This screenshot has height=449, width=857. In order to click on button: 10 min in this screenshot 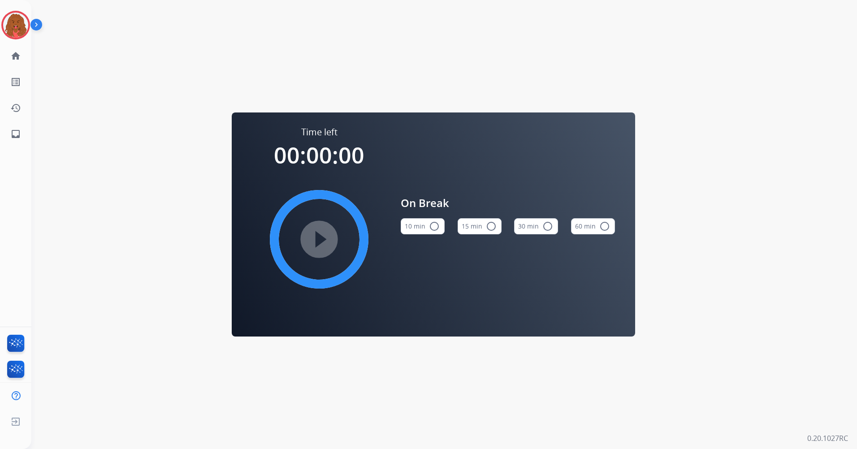, I will do `click(423, 226)`.